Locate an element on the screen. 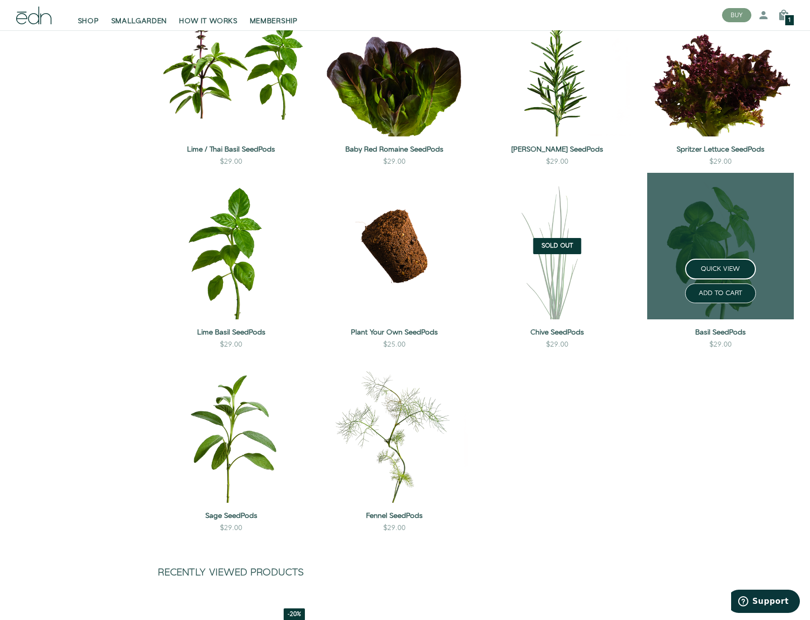  span: Support is located at coordinates (39, 12).